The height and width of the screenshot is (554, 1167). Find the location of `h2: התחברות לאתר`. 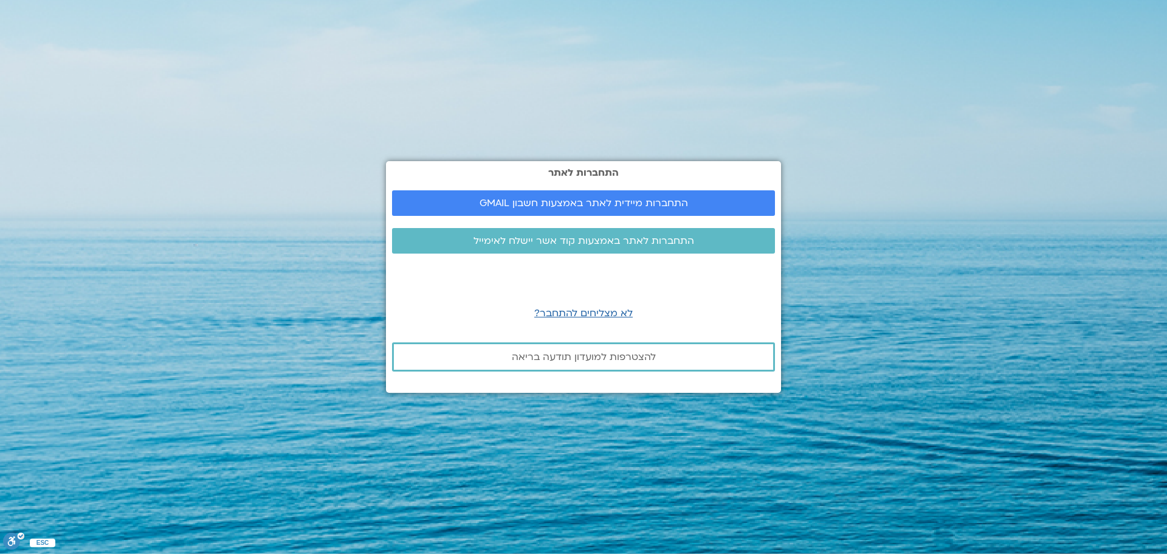

h2: התחברות לאתר is located at coordinates (584, 173).